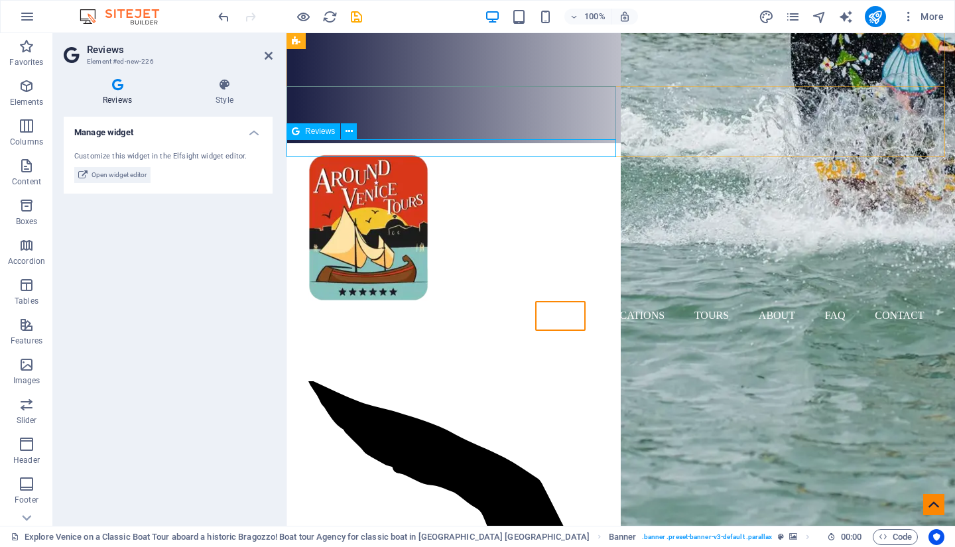 The height and width of the screenshot is (547, 955). Describe the element at coordinates (896, 537) in the screenshot. I see `span: Code` at that location.